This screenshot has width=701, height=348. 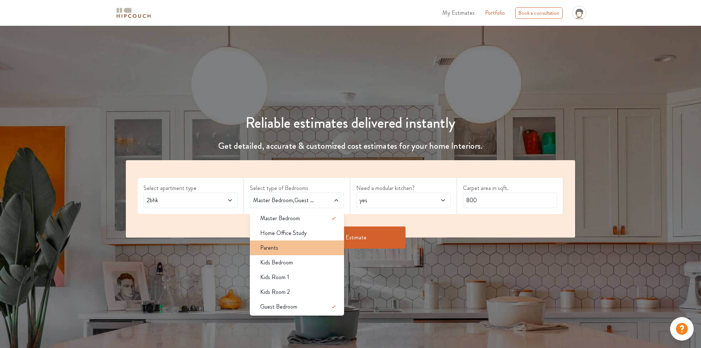 I want to click on label: Need a modular kitchen?, so click(x=403, y=188).